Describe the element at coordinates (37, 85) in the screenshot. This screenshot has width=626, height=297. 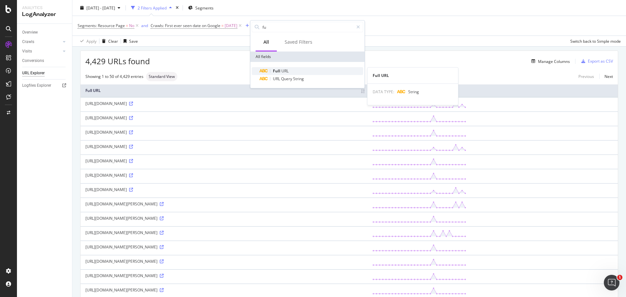
I see `div: Logfiles Explorer` at that location.